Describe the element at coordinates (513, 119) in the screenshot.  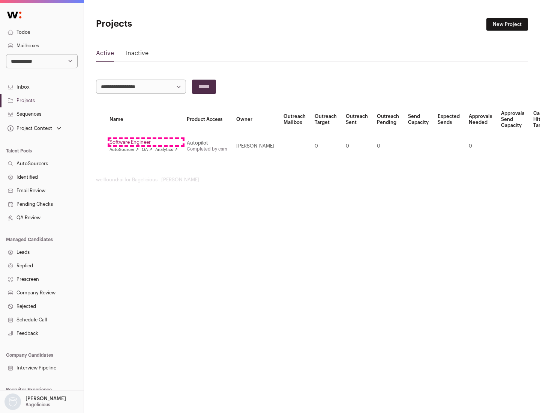
I see `th: Approvals Send Capacity` at that location.